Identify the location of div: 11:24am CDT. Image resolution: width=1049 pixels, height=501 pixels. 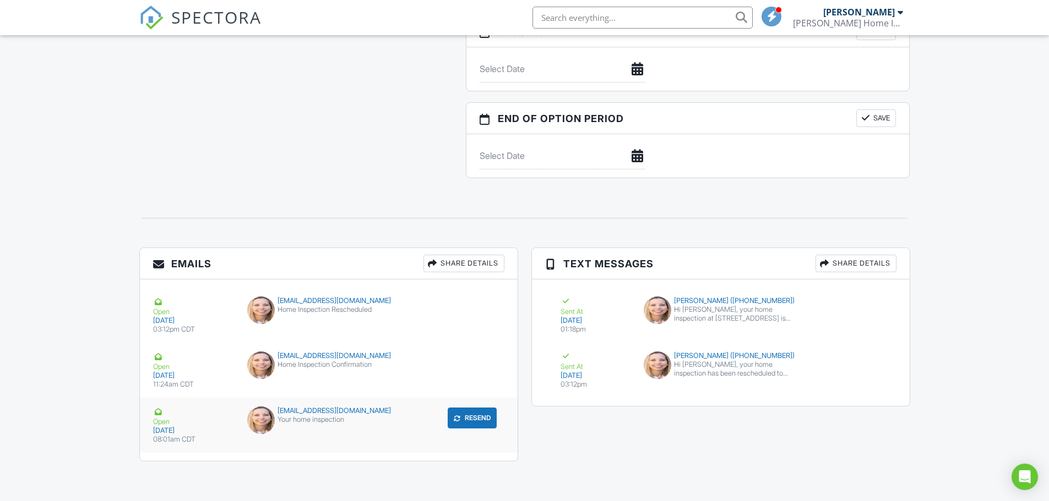
(194, 385).